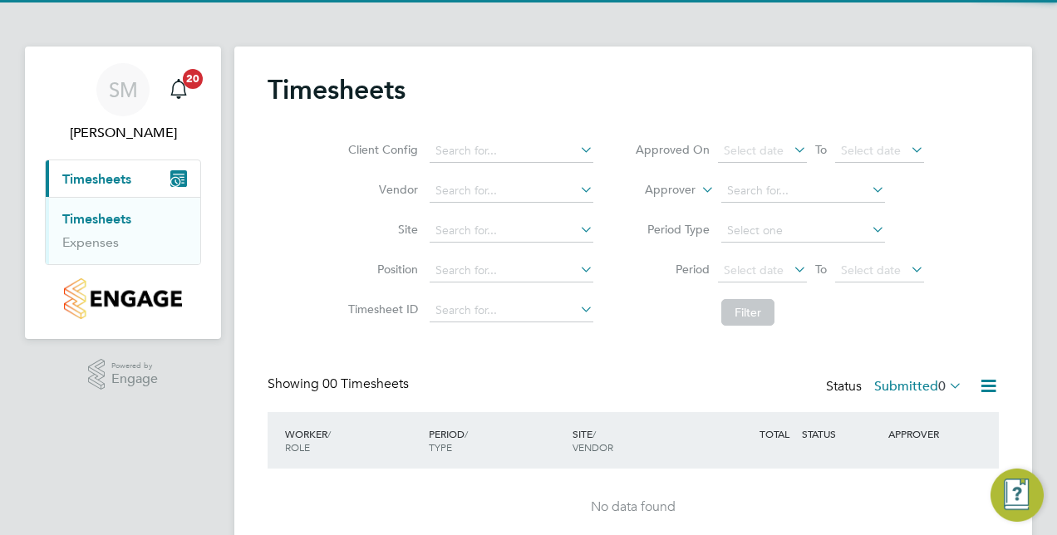 The width and height of the screenshot is (1057, 535). What do you see at coordinates (298, 447) in the screenshot?
I see `span: ROLE` at bounding box center [298, 447].